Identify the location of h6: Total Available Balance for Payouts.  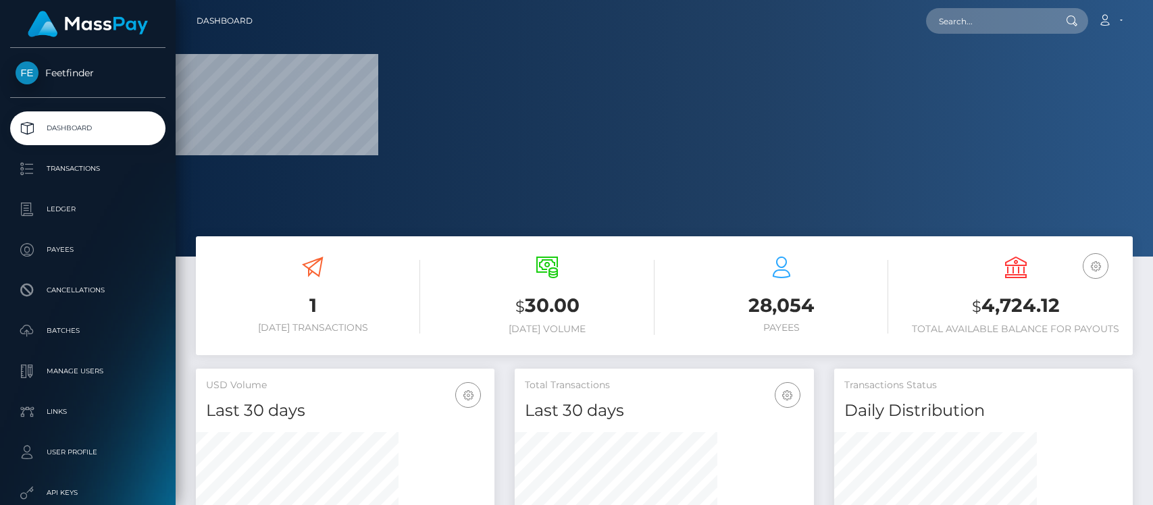
(1015, 329).